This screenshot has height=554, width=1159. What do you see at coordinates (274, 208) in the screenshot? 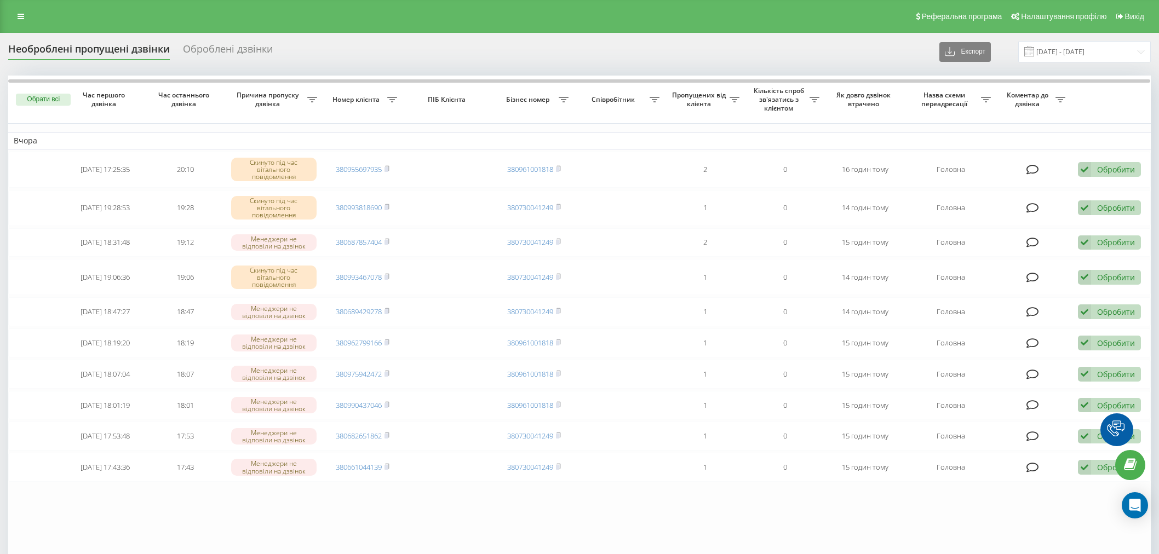
I see `div: Скинуто під час вітального повідомлення` at bounding box center [274, 208].